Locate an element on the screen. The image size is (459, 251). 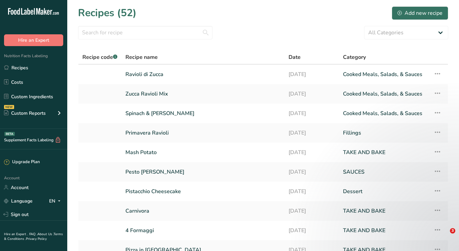
span: Recipe name is located at coordinates (141, 57).